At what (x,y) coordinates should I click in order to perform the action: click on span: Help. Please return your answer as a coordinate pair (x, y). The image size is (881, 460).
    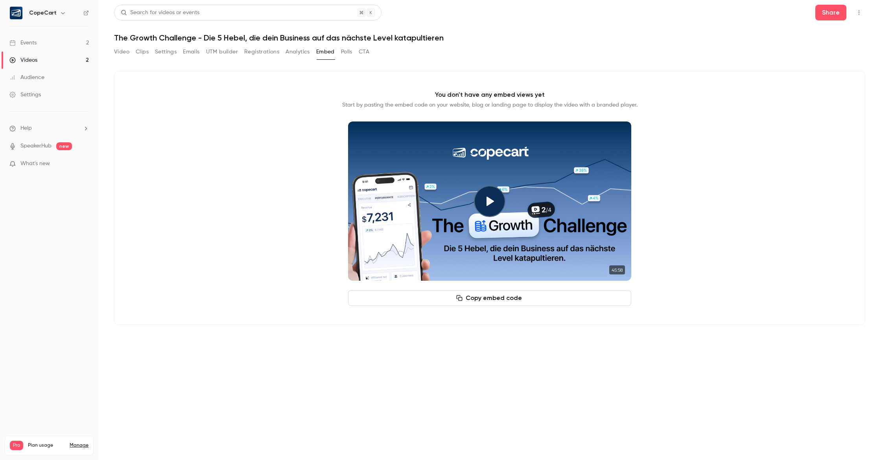
    Looking at the image, I should click on (26, 128).